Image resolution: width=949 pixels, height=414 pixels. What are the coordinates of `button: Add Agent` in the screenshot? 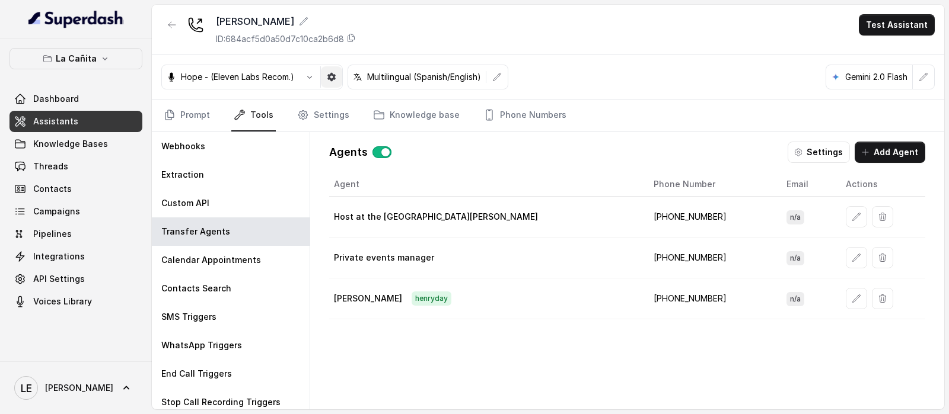 It's located at (889, 152).